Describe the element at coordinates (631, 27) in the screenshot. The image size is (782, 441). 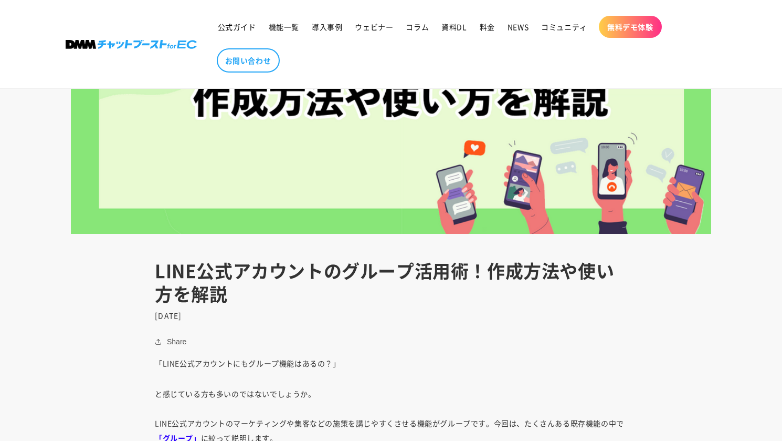
I see `span: 無料デモ体験` at that location.